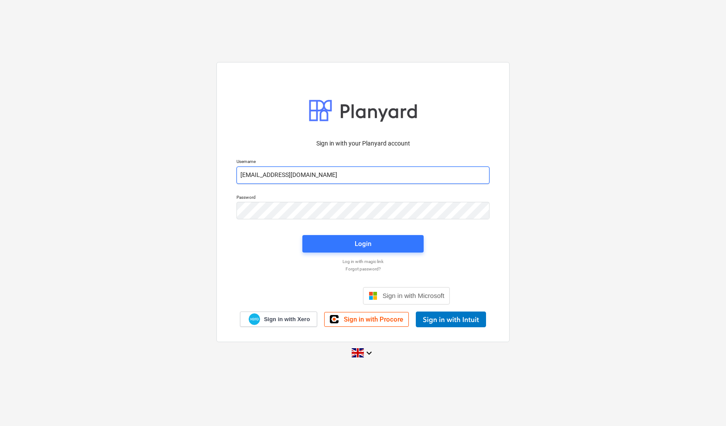  I want to click on span: Sign in with Procore, so click(374, 319).